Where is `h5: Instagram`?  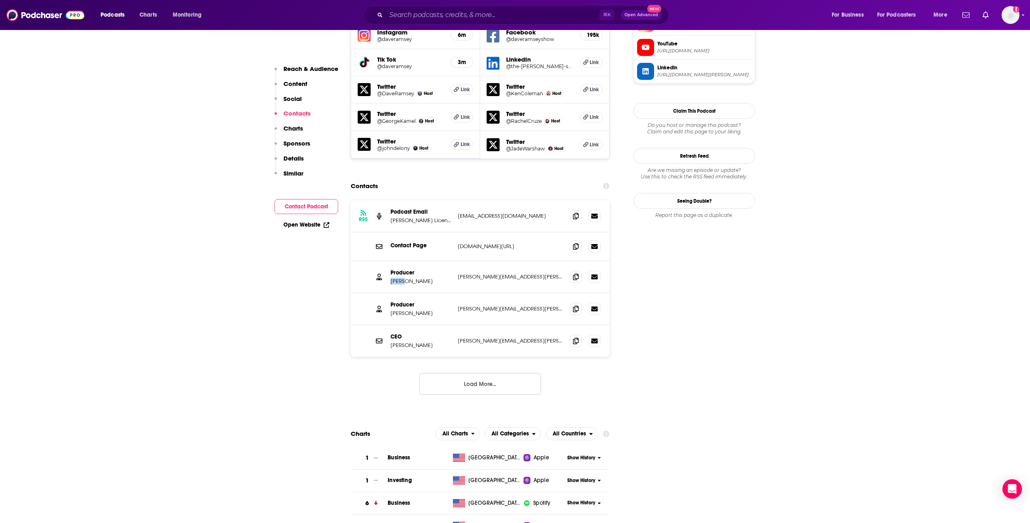 h5: Instagram is located at coordinates (411, 32).